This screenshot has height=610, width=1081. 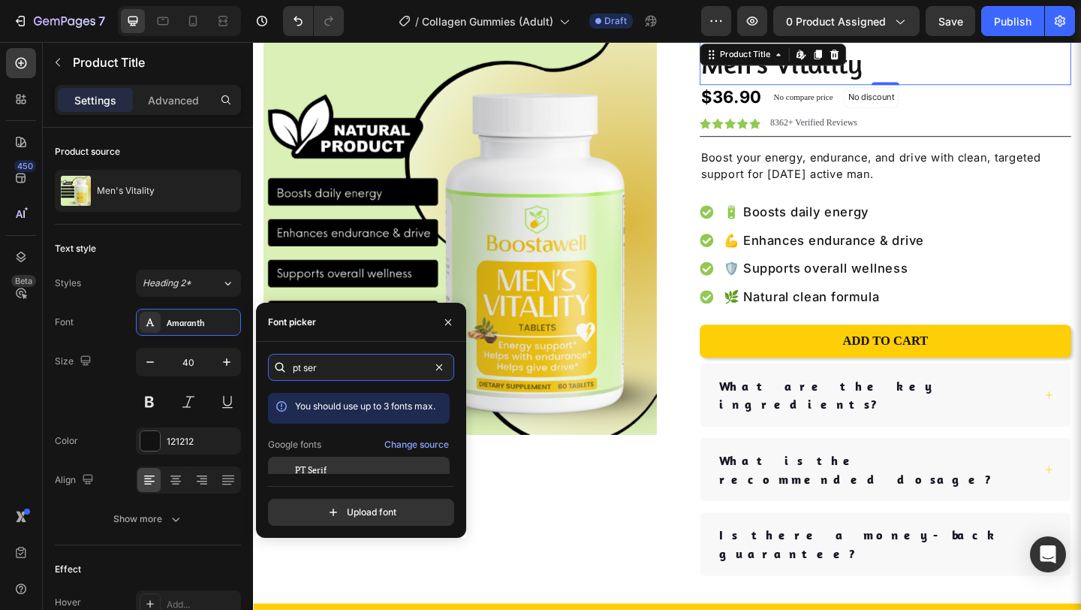 I want to click on div: Size, so click(x=74, y=361).